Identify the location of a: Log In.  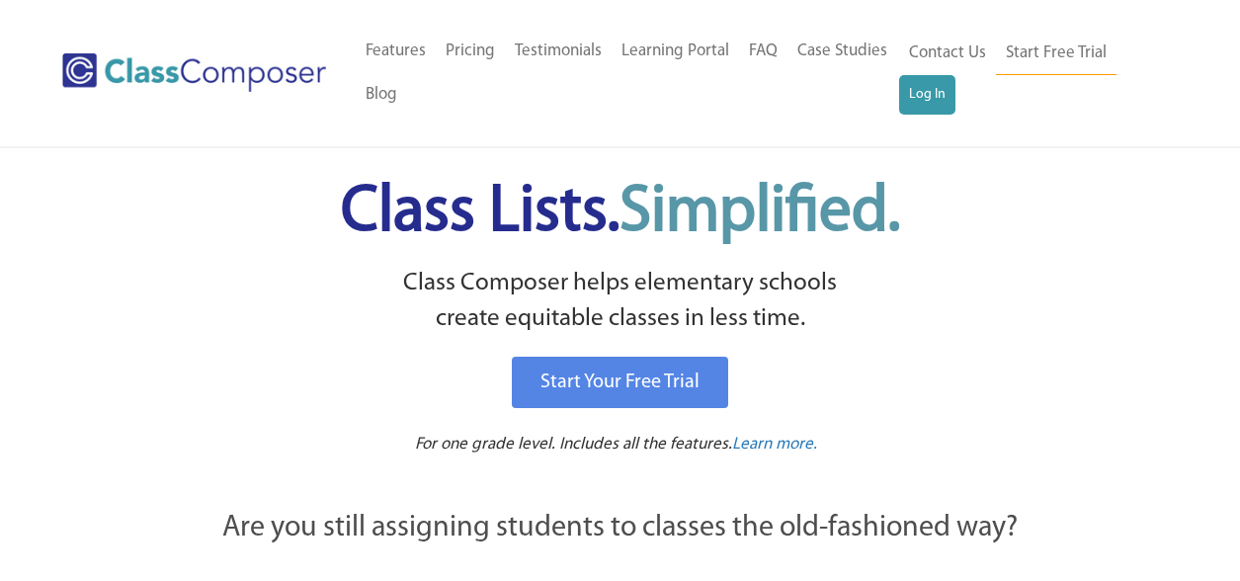
(927, 95).